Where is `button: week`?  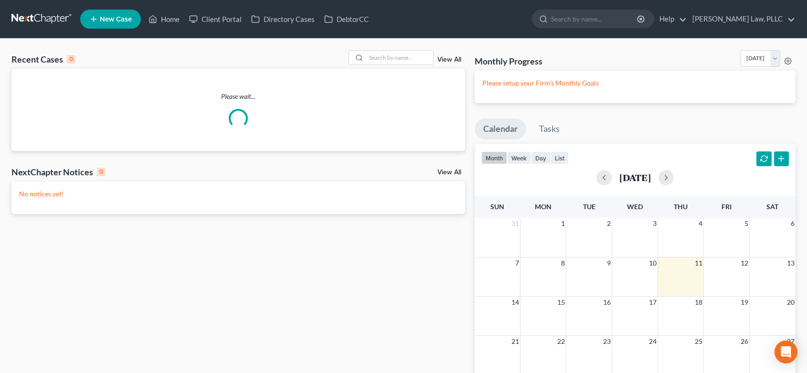 button: week is located at coordinates (519, 158).